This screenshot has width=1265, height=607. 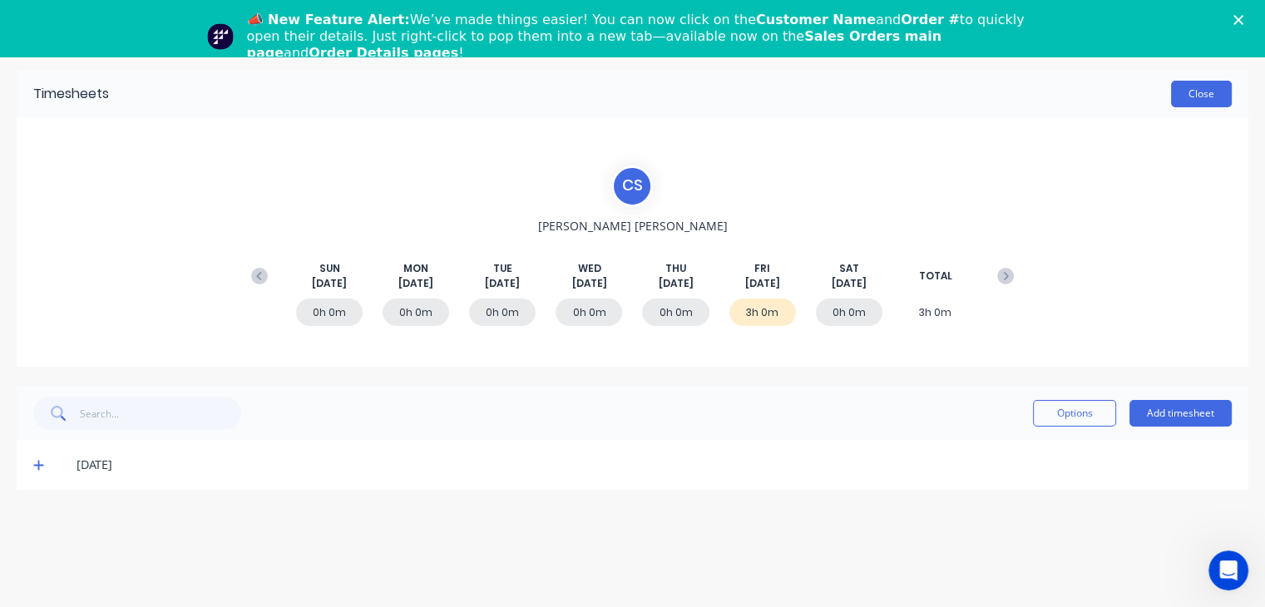 I want to click on div: C S, so click(x=632, y=186).